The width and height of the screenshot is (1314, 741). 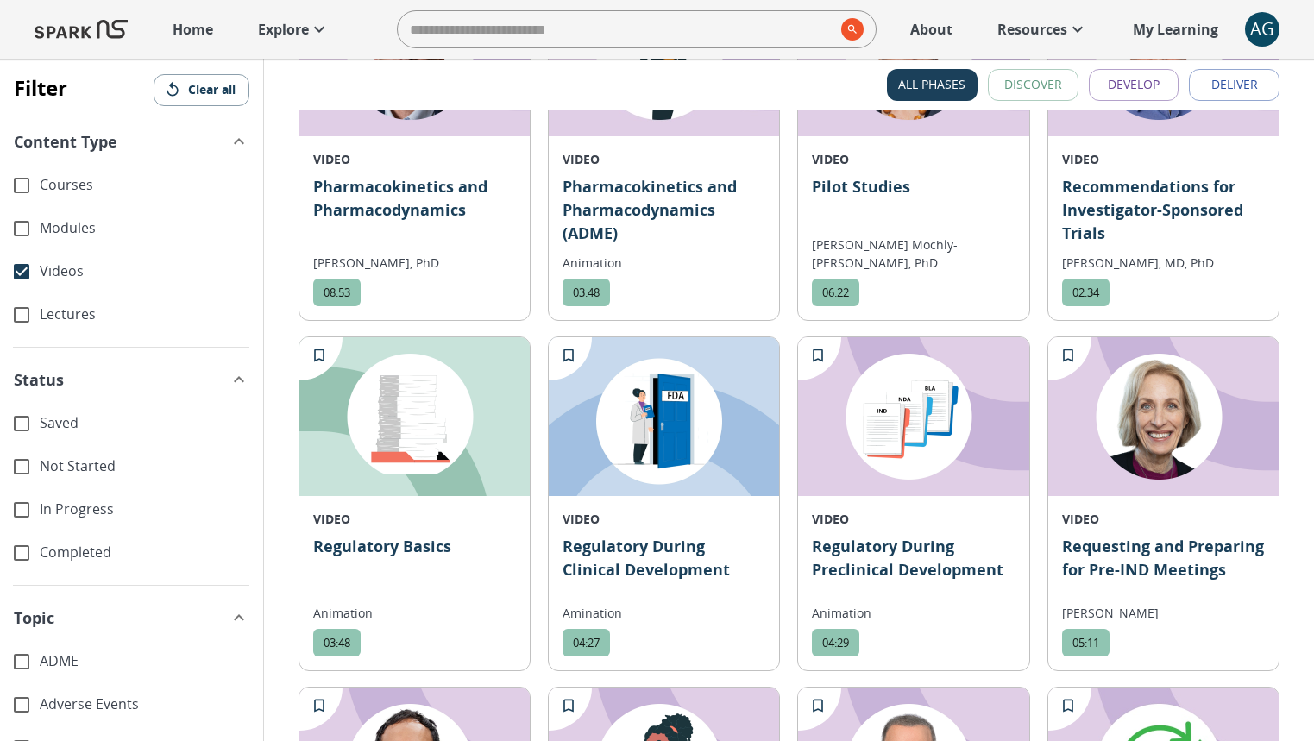 I want to click on img: Logo of SPARK at Stanford, so click(x=81, y=29).